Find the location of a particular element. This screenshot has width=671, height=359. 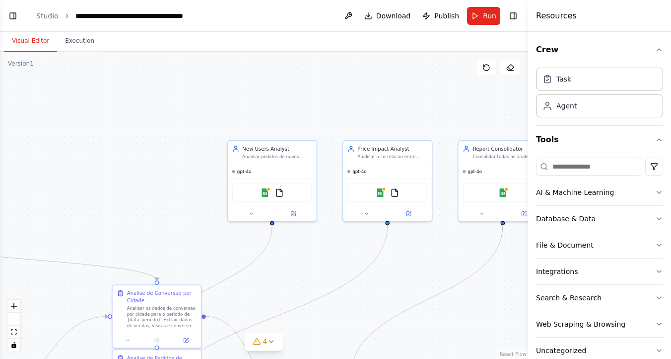

a: React Flow attribution is located at coordinates (513, 354).